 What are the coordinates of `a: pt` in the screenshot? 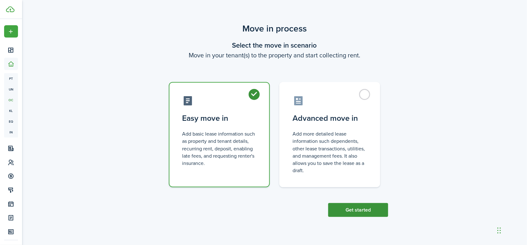 It's located at (11, 79).